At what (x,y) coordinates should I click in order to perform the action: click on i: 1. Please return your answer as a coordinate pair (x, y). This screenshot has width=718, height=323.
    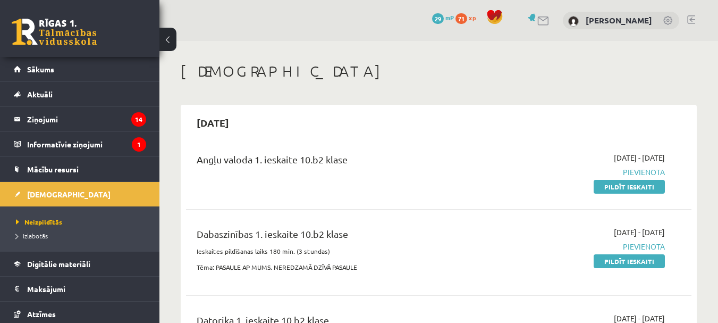
    Looking at the image, I should click on (139, 144).